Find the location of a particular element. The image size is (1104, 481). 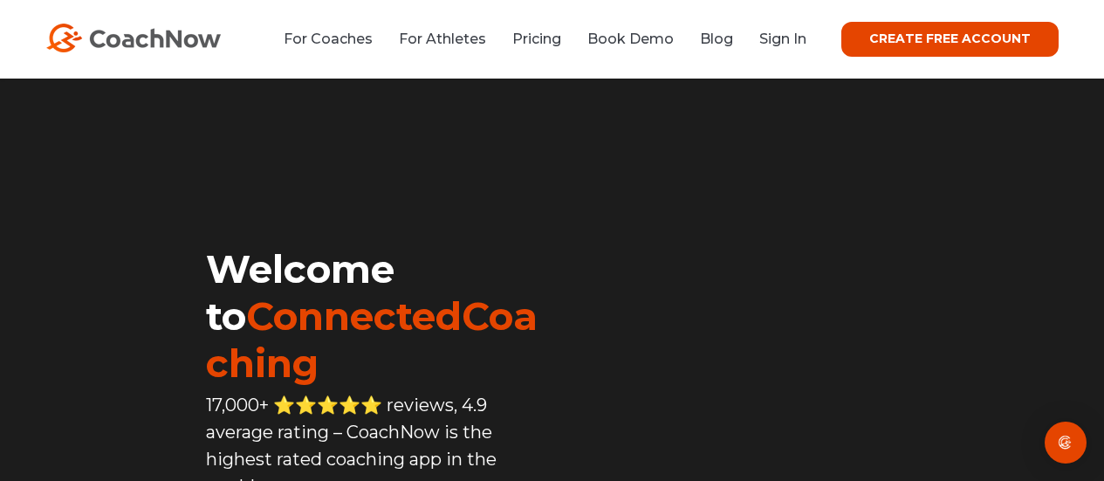

h1: Welcome to is located at coordinates (379, 316).